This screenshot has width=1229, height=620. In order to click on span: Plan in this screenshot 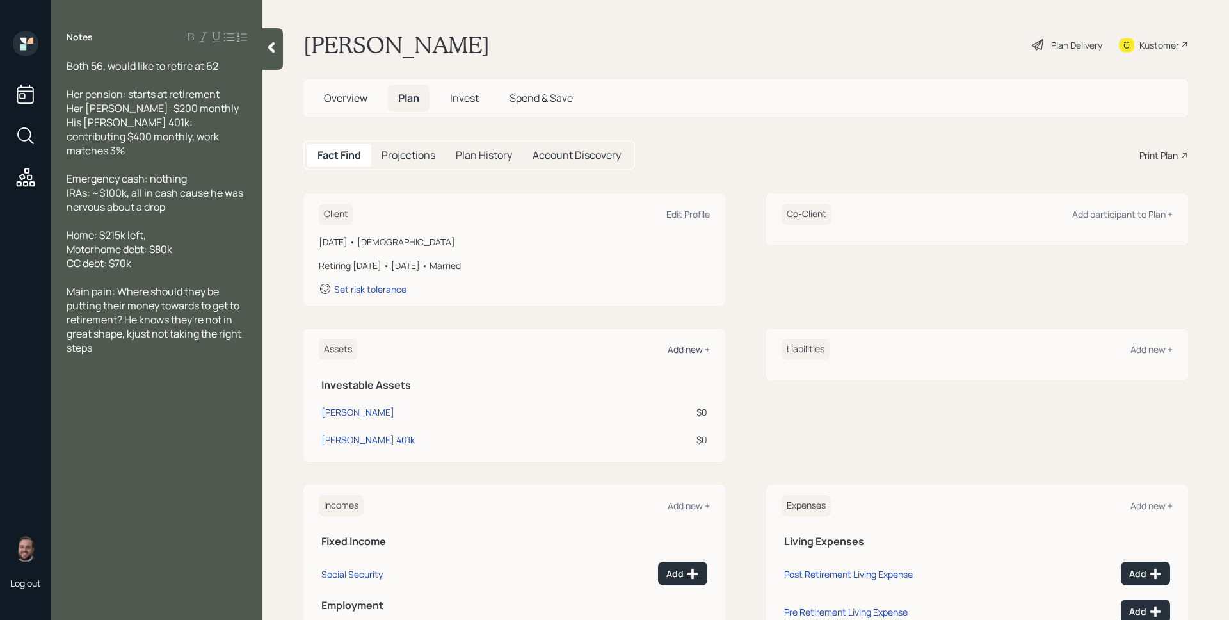, I will do `click(408, 98)`.